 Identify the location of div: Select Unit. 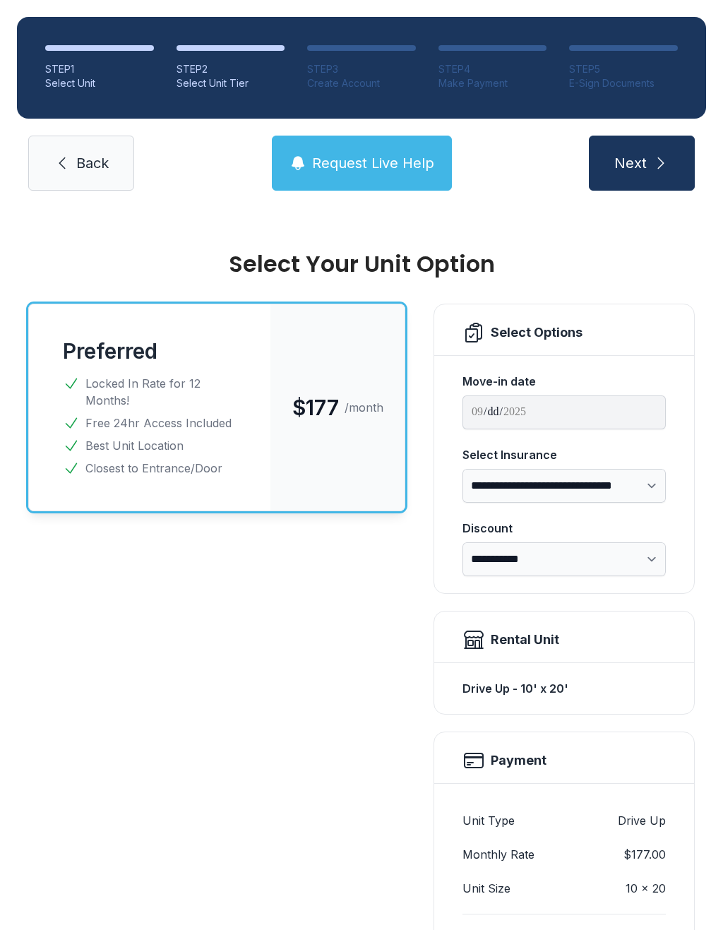
(100, 83).